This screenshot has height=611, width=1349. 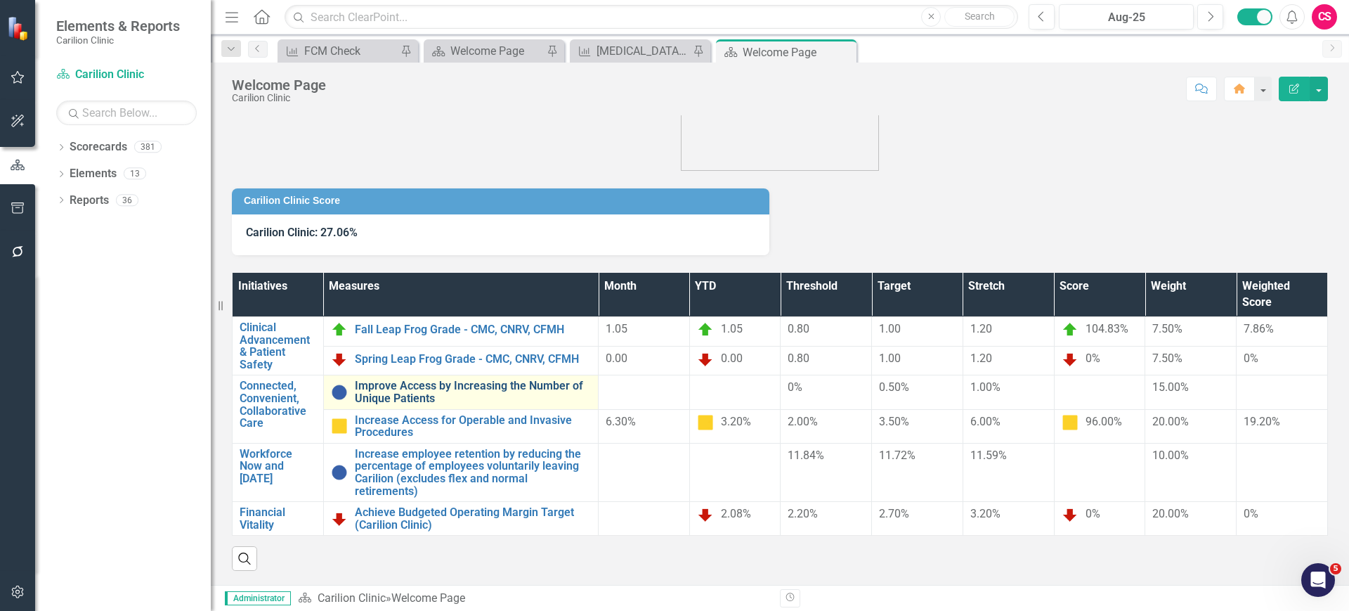 I want to click on a: Clinical Advancement & Patient Safety, so click(x=278, y=346).